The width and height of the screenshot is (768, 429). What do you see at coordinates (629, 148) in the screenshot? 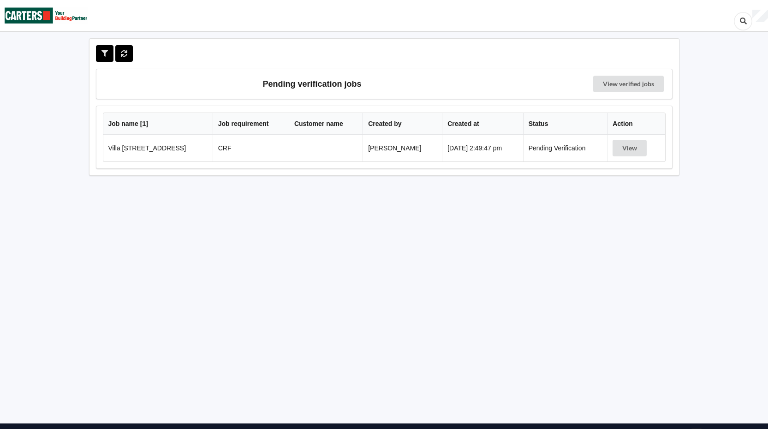
I see `button: View` at bounding box center [629, 148].